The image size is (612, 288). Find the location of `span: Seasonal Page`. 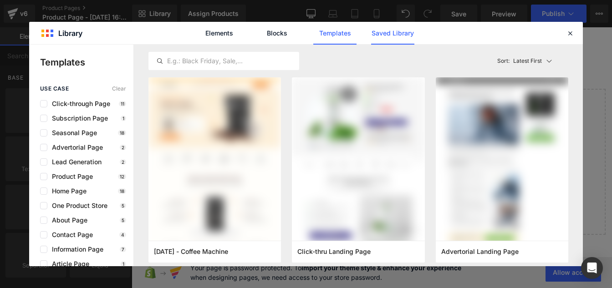

span: Seasonal Page is located at coordinates (72, 133).